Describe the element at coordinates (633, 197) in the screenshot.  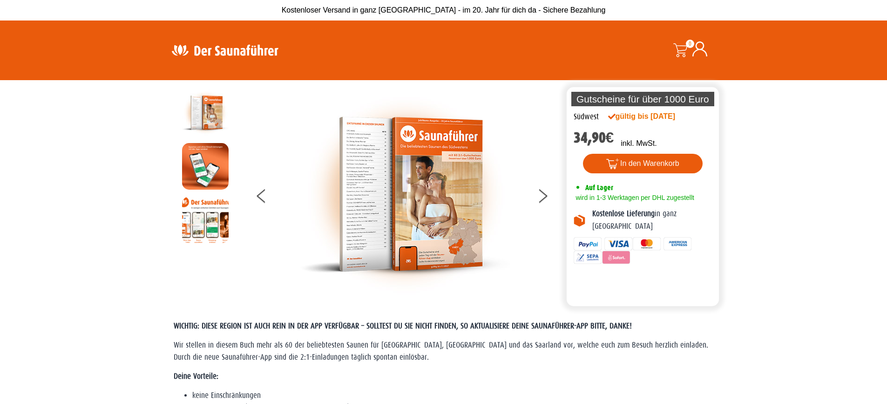
I see `span: wird in 1-3 Werktagen per DHL zugestellt` at that location.